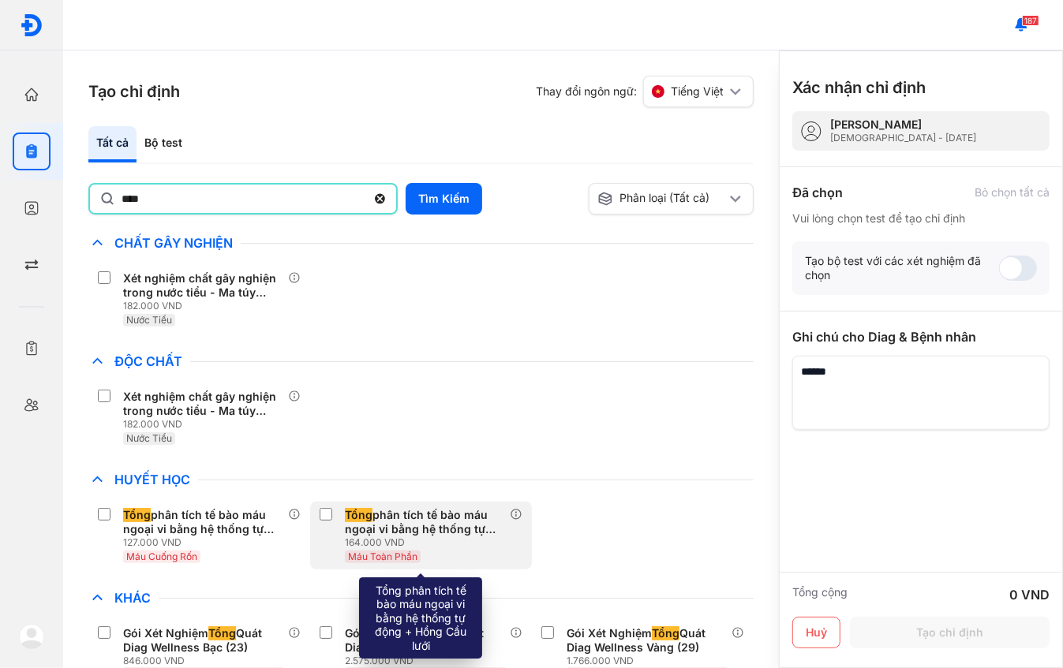 The image size is (1063, 668). Describe the element at coordinates (902, 268) in the screenshot. I see `div: Tạo bộ test với các xét nghiệm đã chọn` at that location.